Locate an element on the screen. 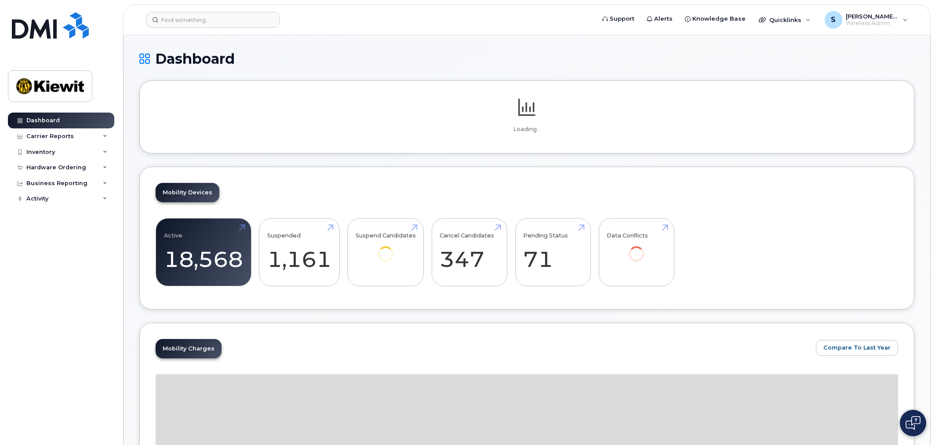  img: Open chat is located at coordinates (913, 423).